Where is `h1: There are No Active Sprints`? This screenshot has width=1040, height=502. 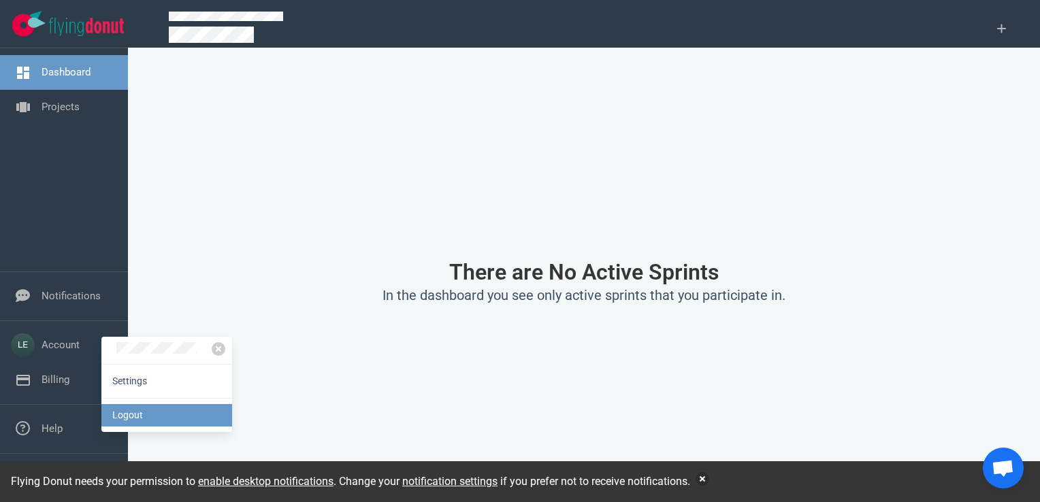
h1: There are No Active Sprints is located at coordinates (584, 272).